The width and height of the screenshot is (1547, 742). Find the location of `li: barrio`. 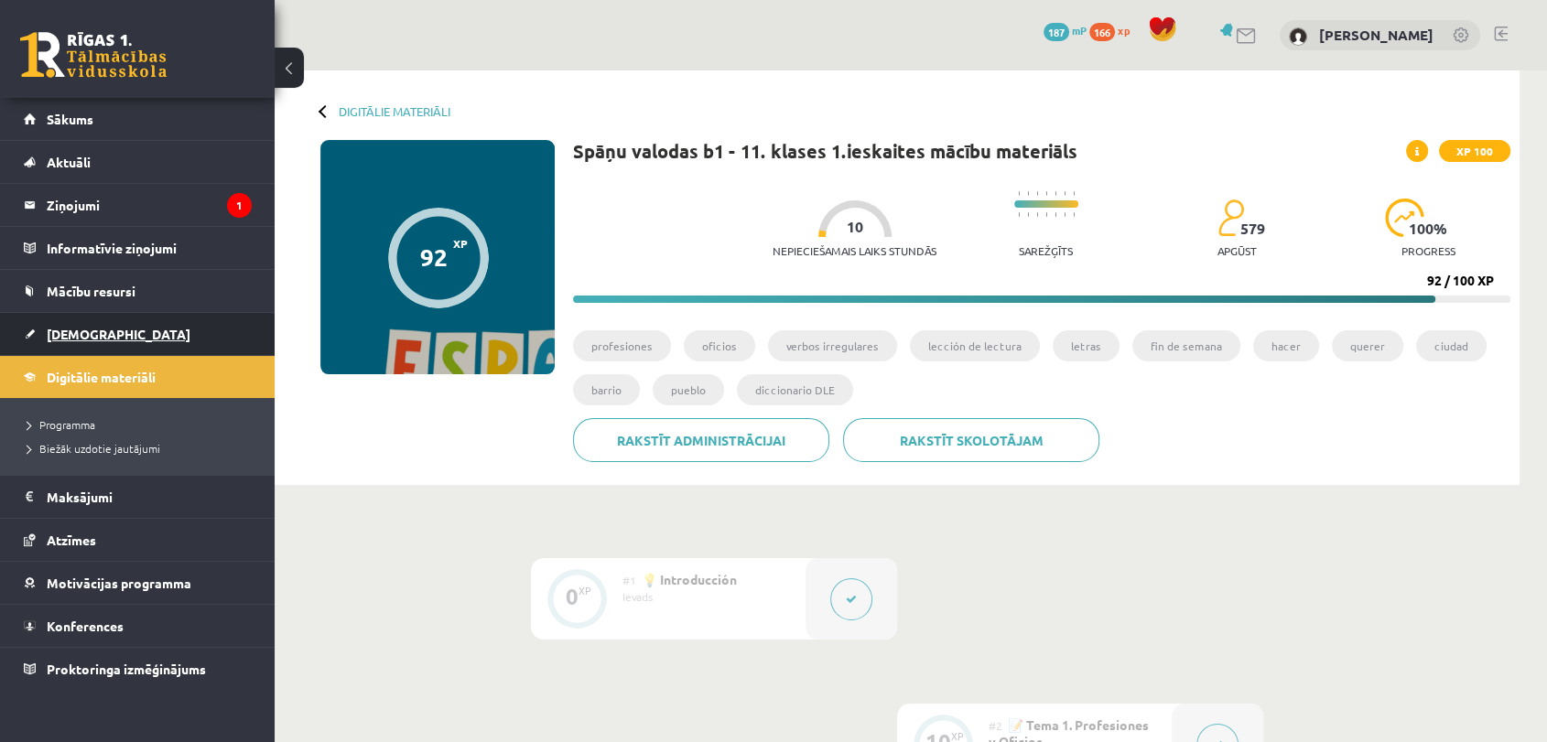

li: barrio is located at coordinates (606, 390).